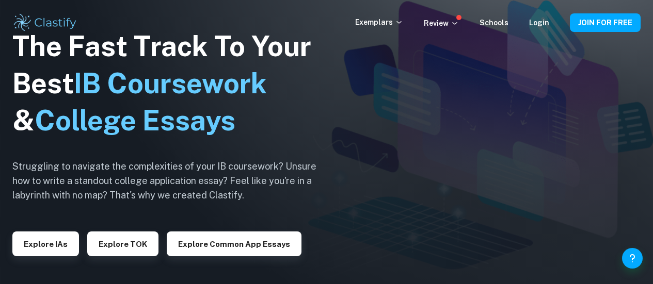  What do you see at coordinates (632, 258) in the screenshot?
I see `button: Help and Feedback` at bounding box center [632, 258].